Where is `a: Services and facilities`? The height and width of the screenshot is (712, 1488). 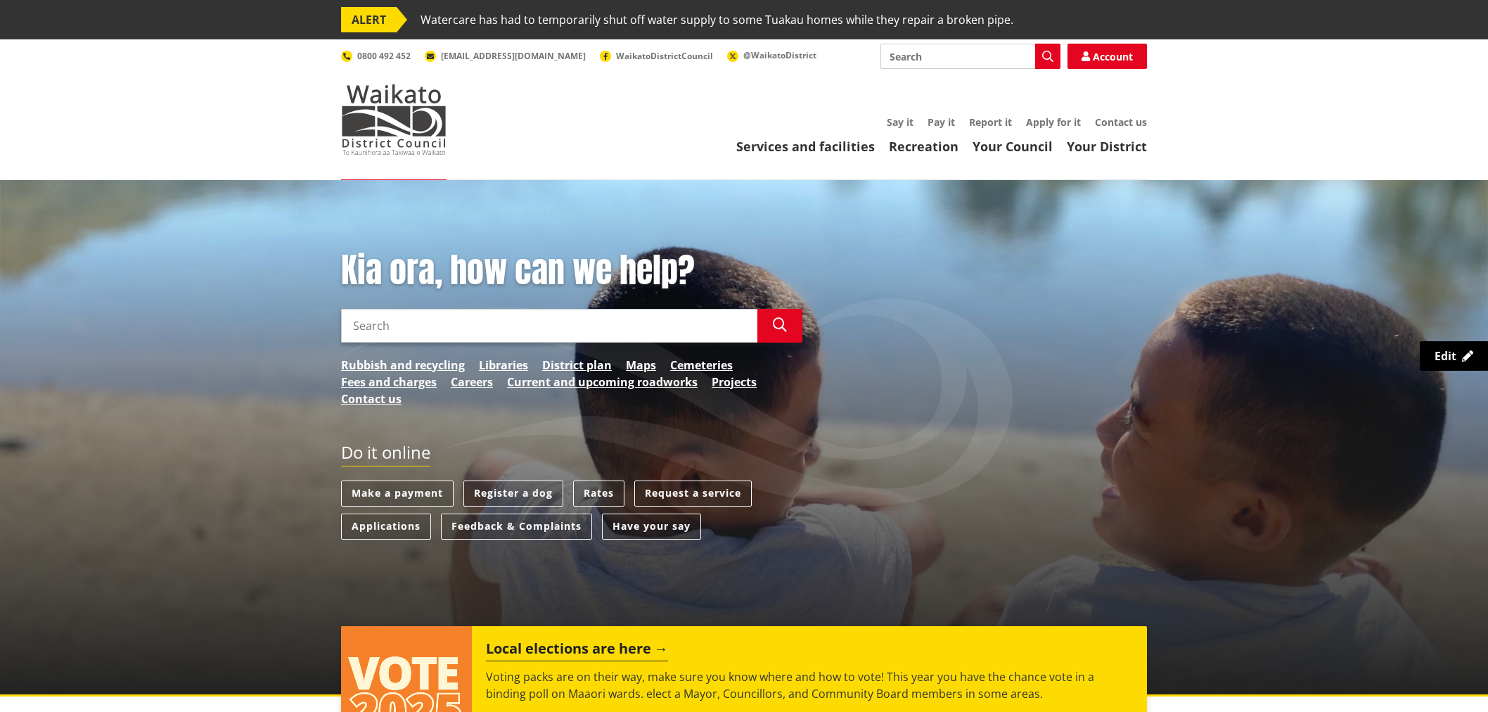 a: Services and facilities is located at coordinates (805, 146).